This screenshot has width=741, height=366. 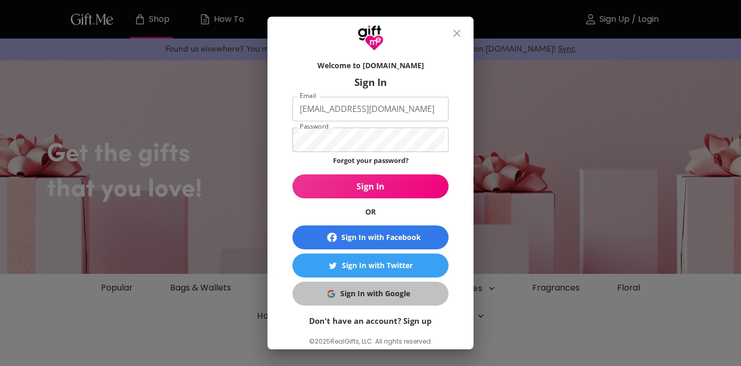 What do you see at coordinates (371, 294) in the screenshot?
I see `button: Sign In with GoogleSign In with Google` at bounding box center [371, 294].